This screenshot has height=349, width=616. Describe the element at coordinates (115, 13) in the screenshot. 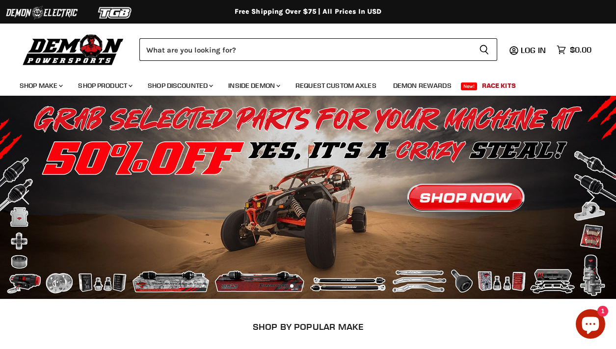

I see `img: TGB Logo 2` at that location.